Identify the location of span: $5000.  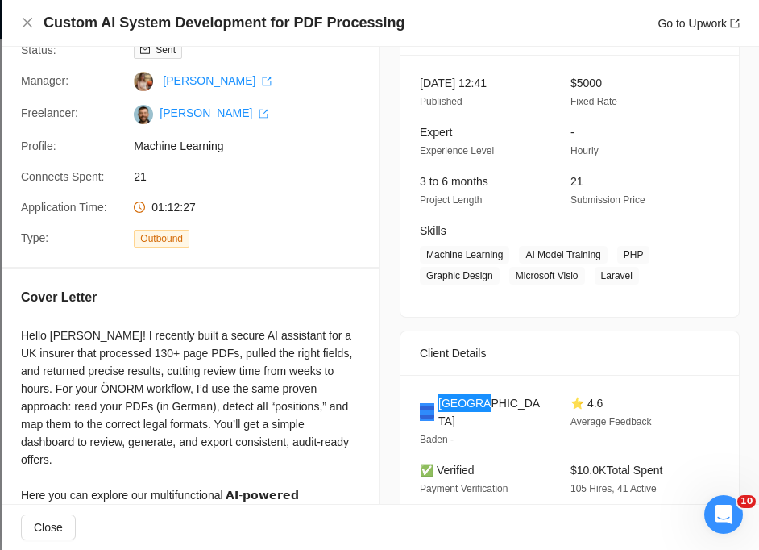
(586, 83).